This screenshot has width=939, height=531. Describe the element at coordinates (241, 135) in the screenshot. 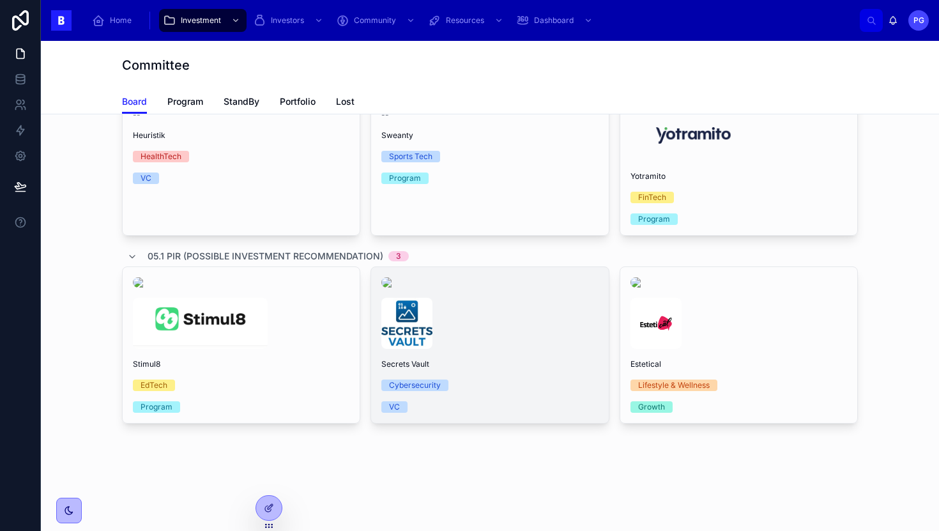

I see `span: Heuristik` at that location.